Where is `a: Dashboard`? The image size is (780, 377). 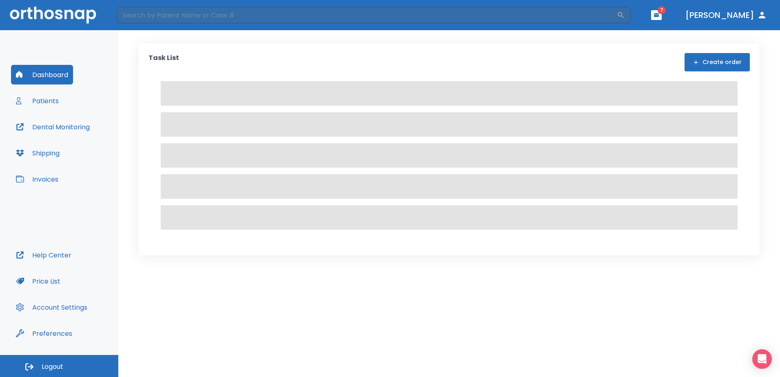 a: Dashboard is located at coordinates (42, 75).